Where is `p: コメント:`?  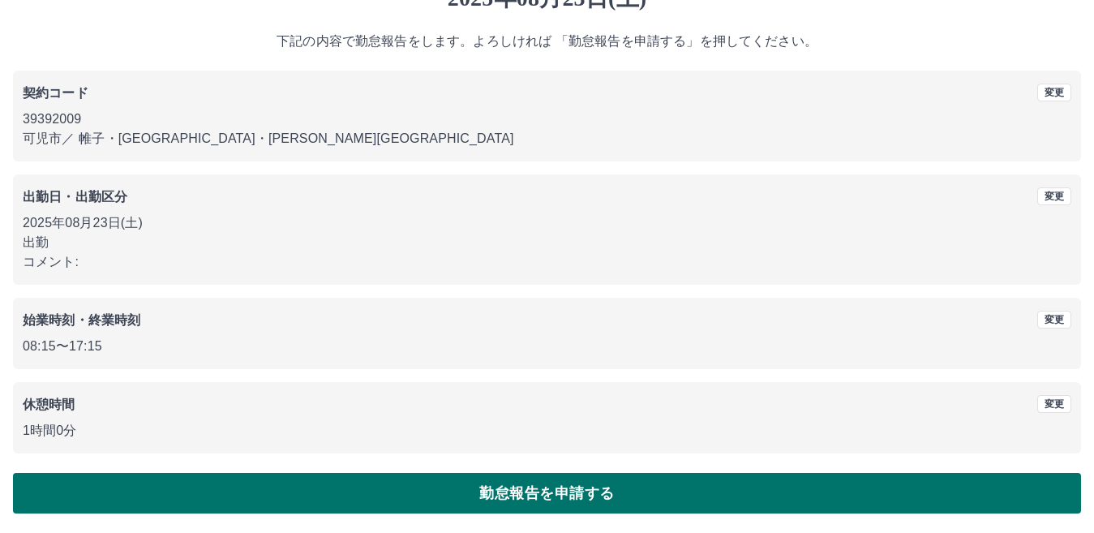 p: コメント: is located at coordinates (547, 262).